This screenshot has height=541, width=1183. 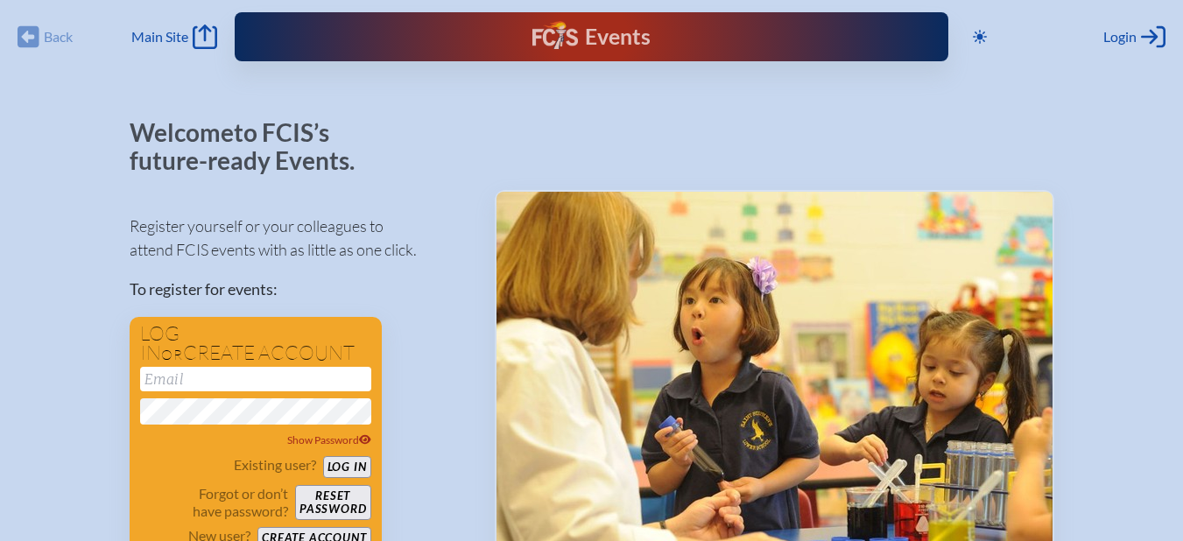 What do you see at coordinates (333, 503) in the screenshot?
I see `button: Resetpassword` at bounding box center [333, 503].